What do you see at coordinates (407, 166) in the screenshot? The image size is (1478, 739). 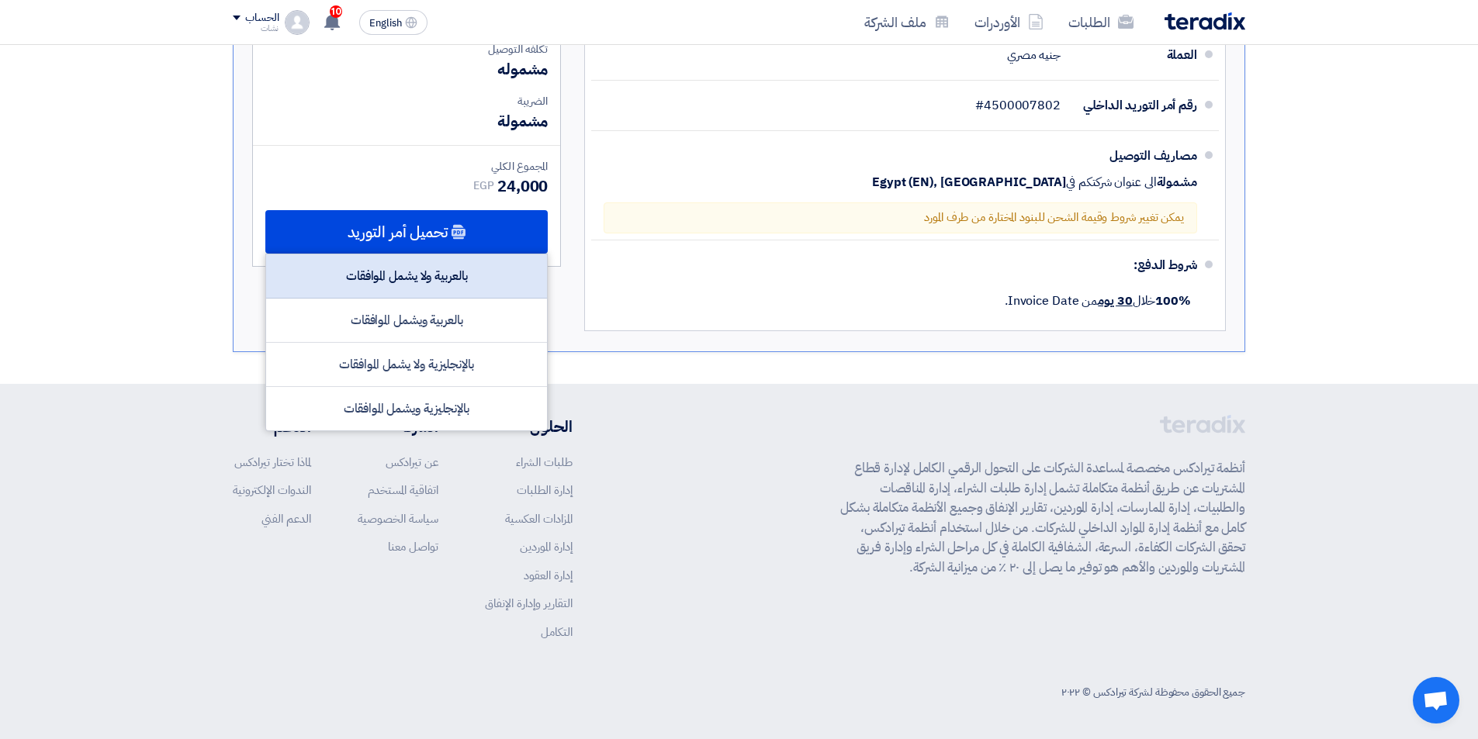 I see `div: المجموع الكلي` at bounding box center [407, 166].